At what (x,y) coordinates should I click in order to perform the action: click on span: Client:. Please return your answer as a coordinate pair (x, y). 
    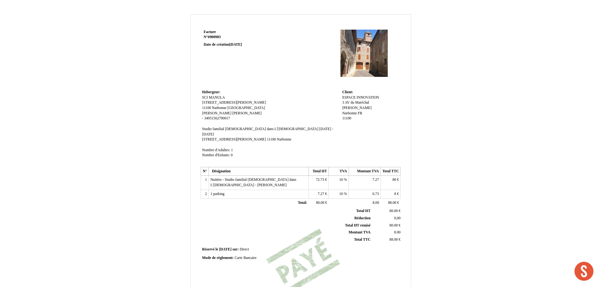
    Looking at the image, I should click on (348, 92).